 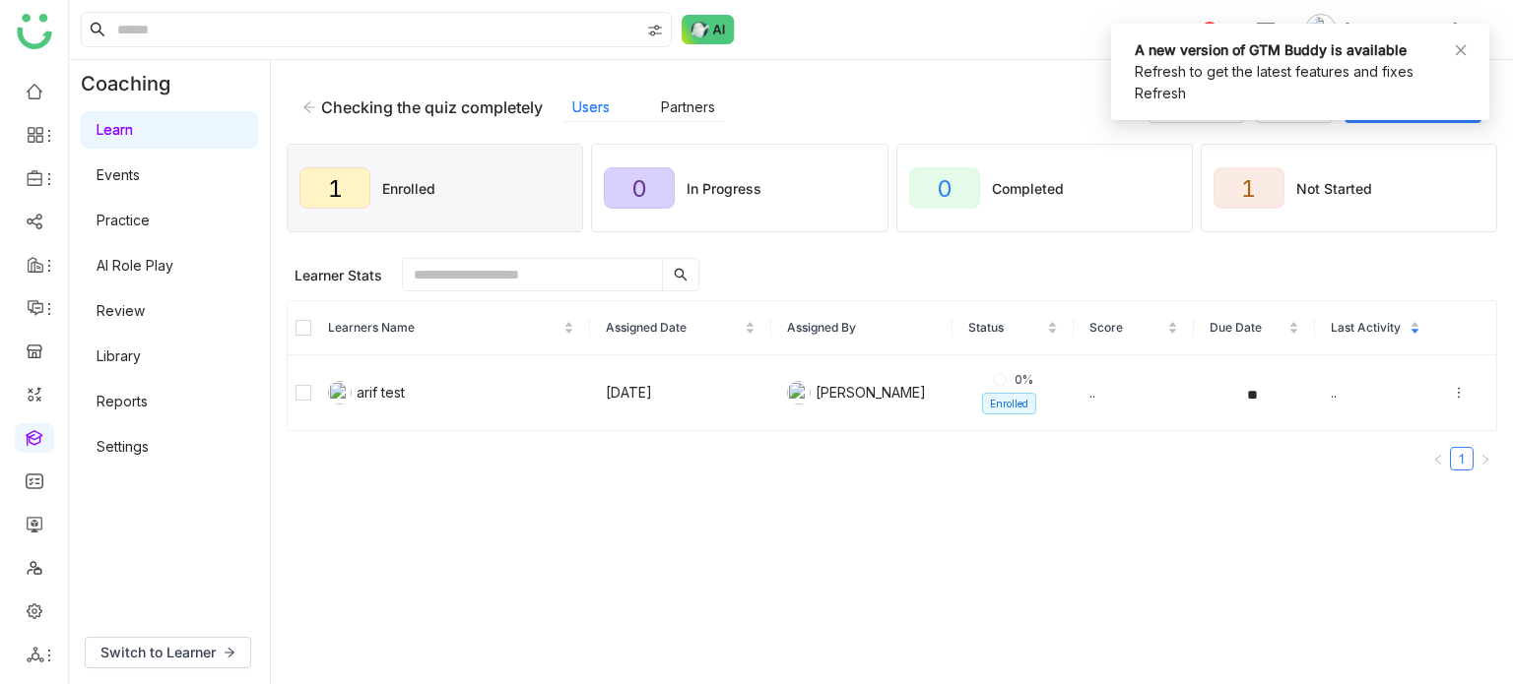 What do you see at coordinates (118, 174) in the screenshot?
I see `a: Events` at bounding box center [118, 174].